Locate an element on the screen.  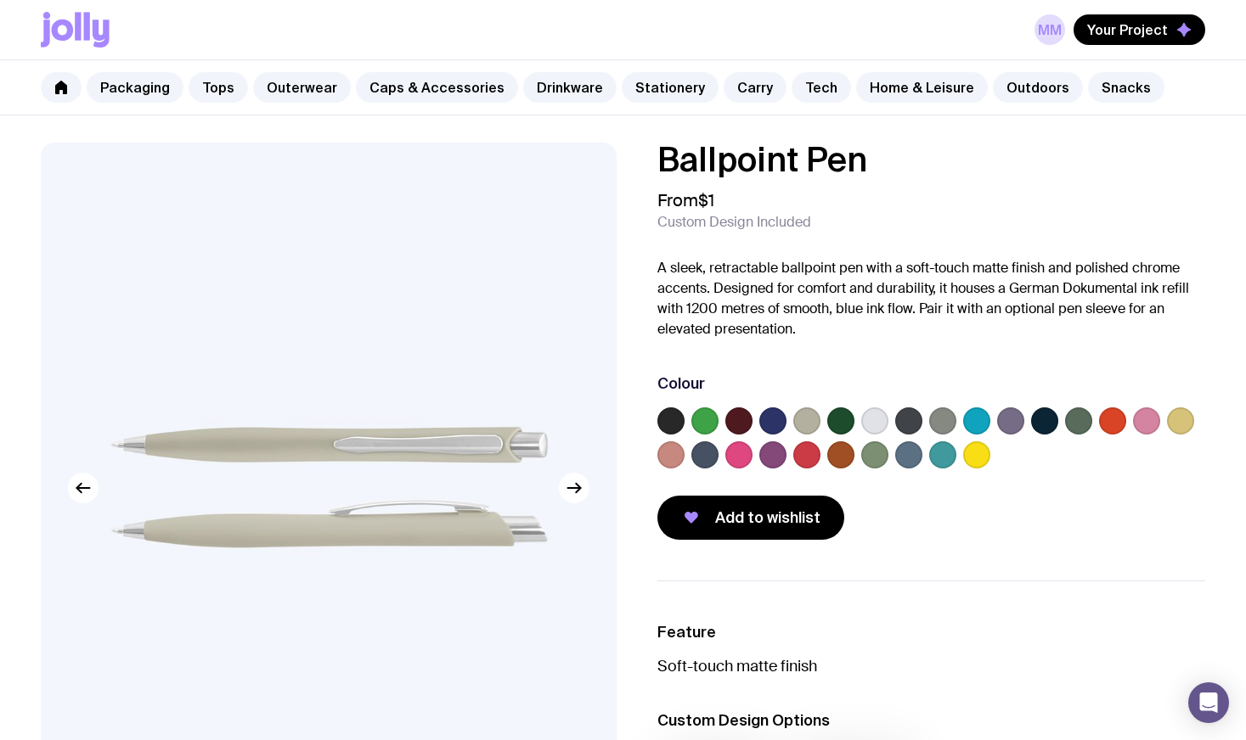
a: Packaging is located at coordinates (135, 87).